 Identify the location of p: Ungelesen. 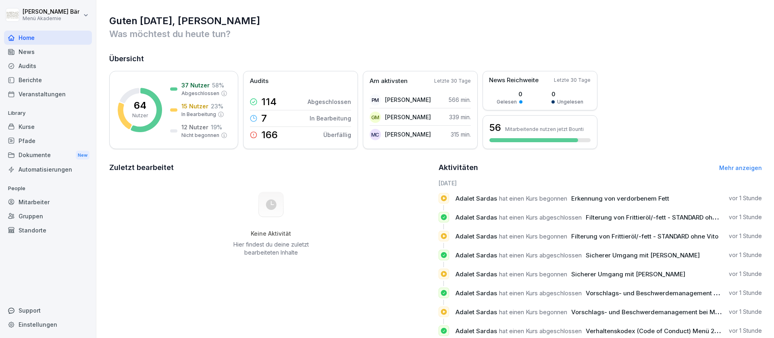
(570, 102).